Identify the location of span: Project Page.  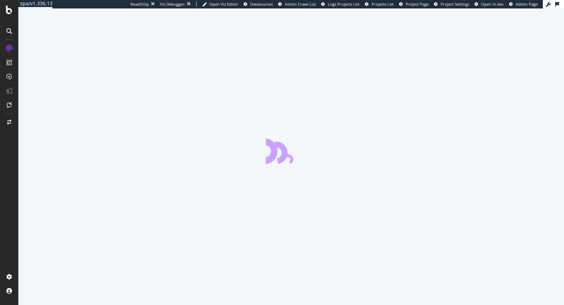
(417, 4).